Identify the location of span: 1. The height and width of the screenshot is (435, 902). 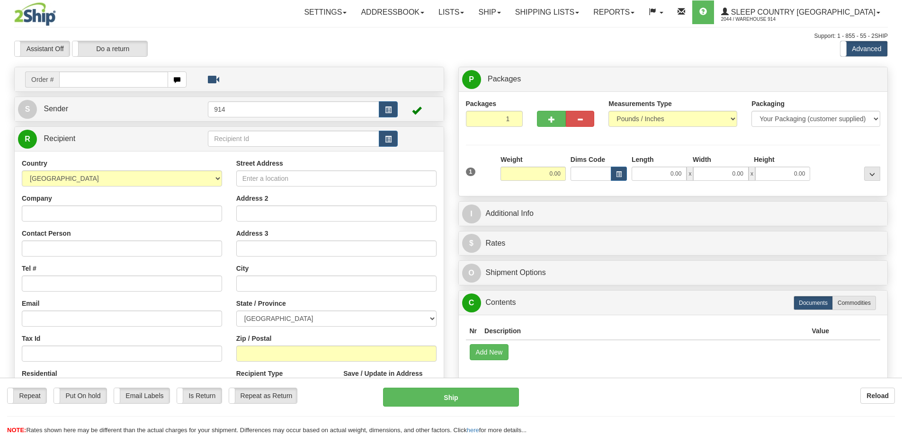
(471, 172).